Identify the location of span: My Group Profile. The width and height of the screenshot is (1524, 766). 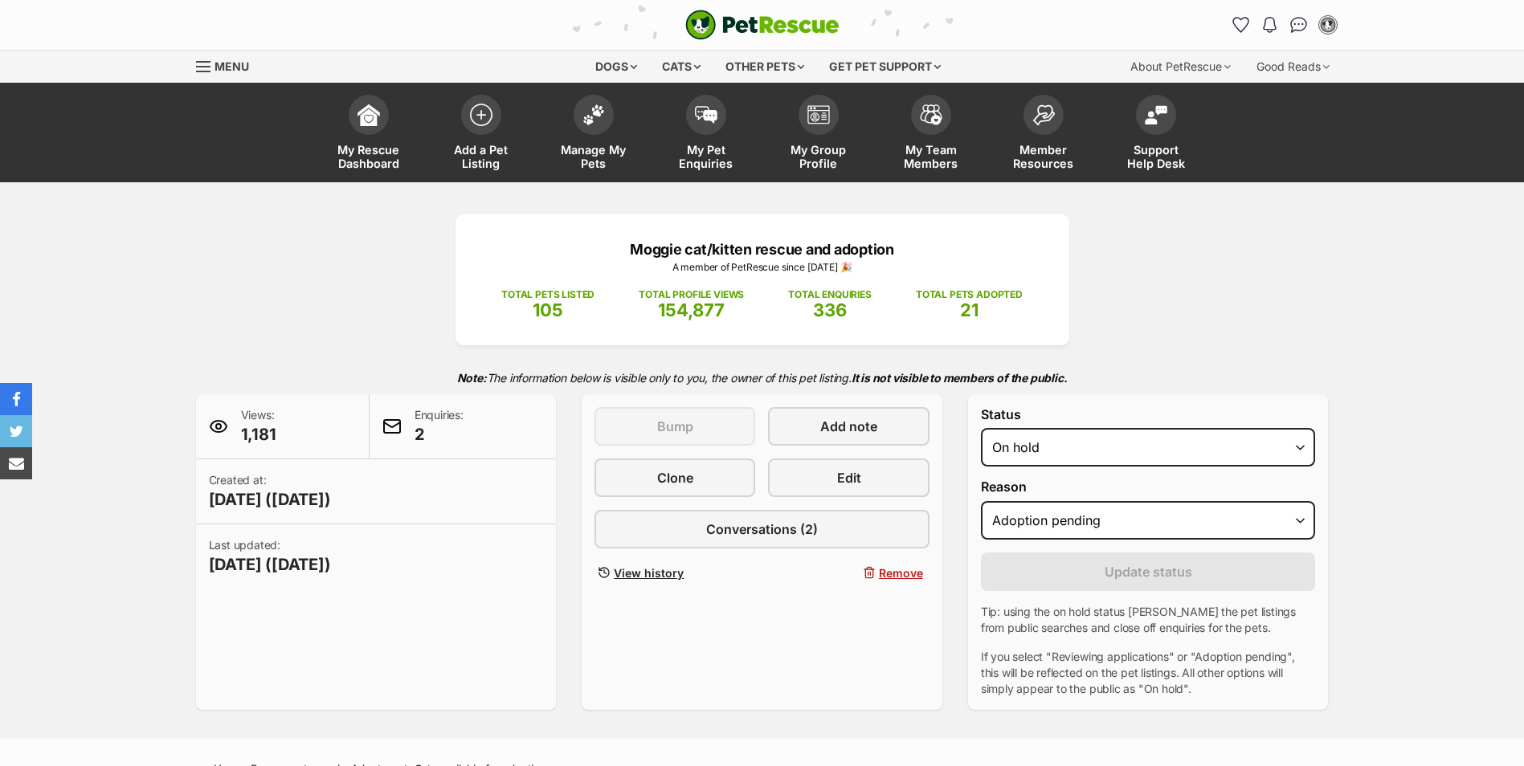
(819, 157).